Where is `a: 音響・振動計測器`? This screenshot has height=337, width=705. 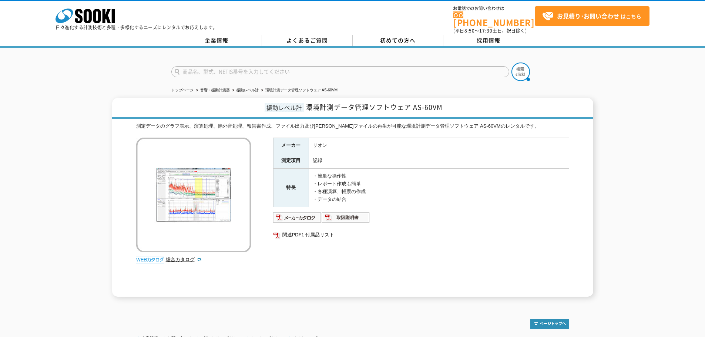
a: 音響・振動計測器 is located at coordinates (215, 90).